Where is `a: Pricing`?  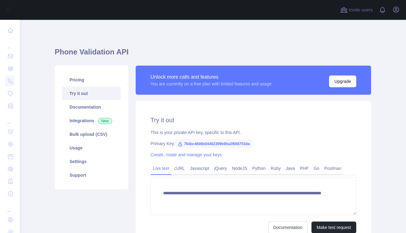 a: Pricing is located at coordinates (92, 80).